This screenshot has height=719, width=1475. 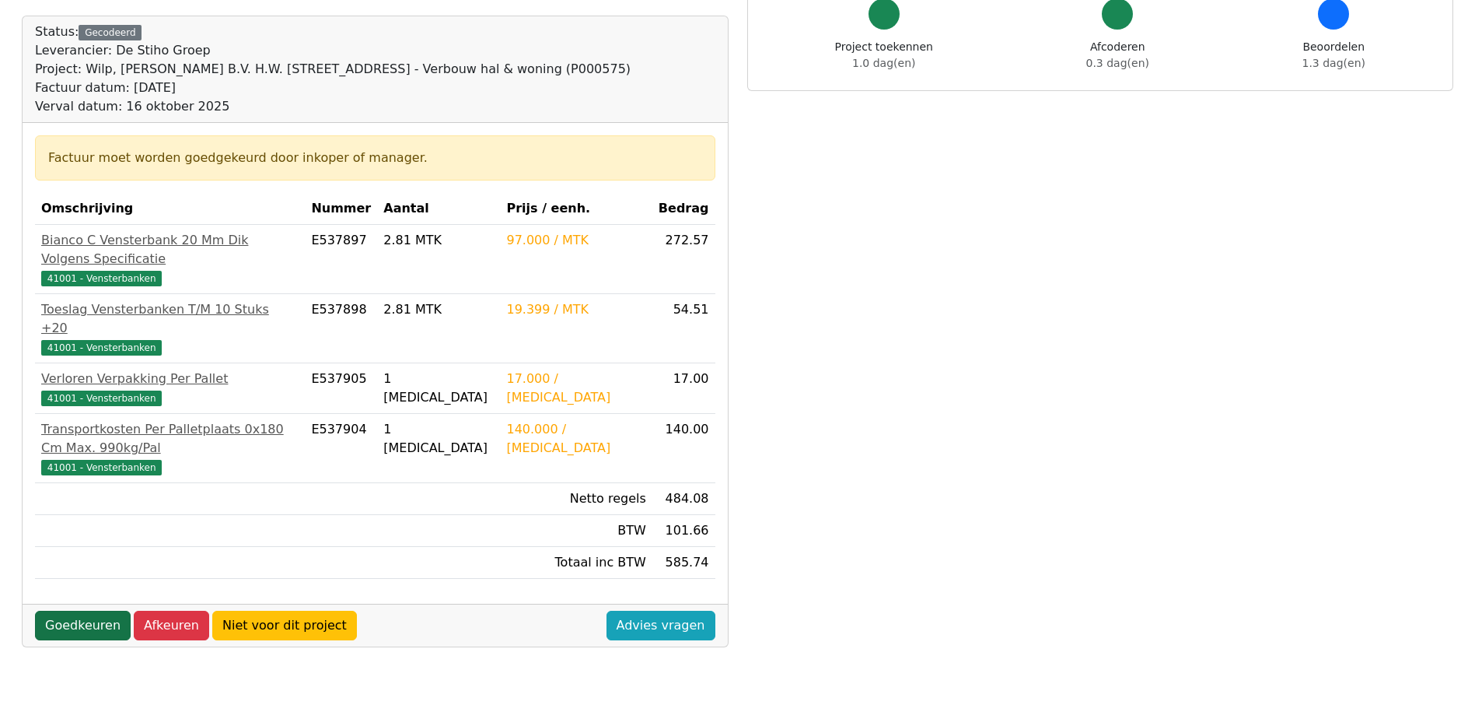 I want to click on span: 0.3 dag(en), so click(x=1117, y=63).